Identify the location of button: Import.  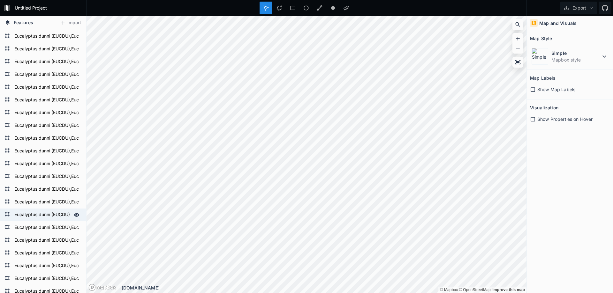
(71, 23).